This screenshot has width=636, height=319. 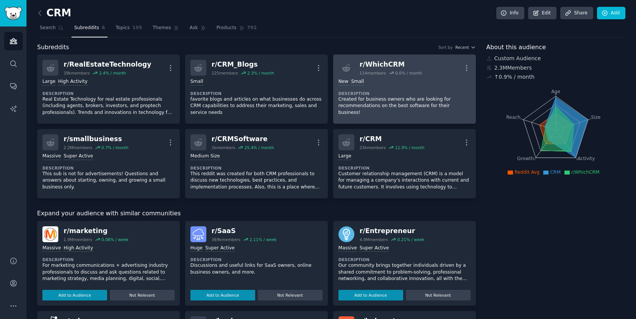 What do you see at coordinates (404, 164) in the screenshot?
I see `a: r/CRM23kmembers11.9% / monthLargeDescriptionCustomer relationship management (CRM) is a model for...` at bounding box center [404, 164].